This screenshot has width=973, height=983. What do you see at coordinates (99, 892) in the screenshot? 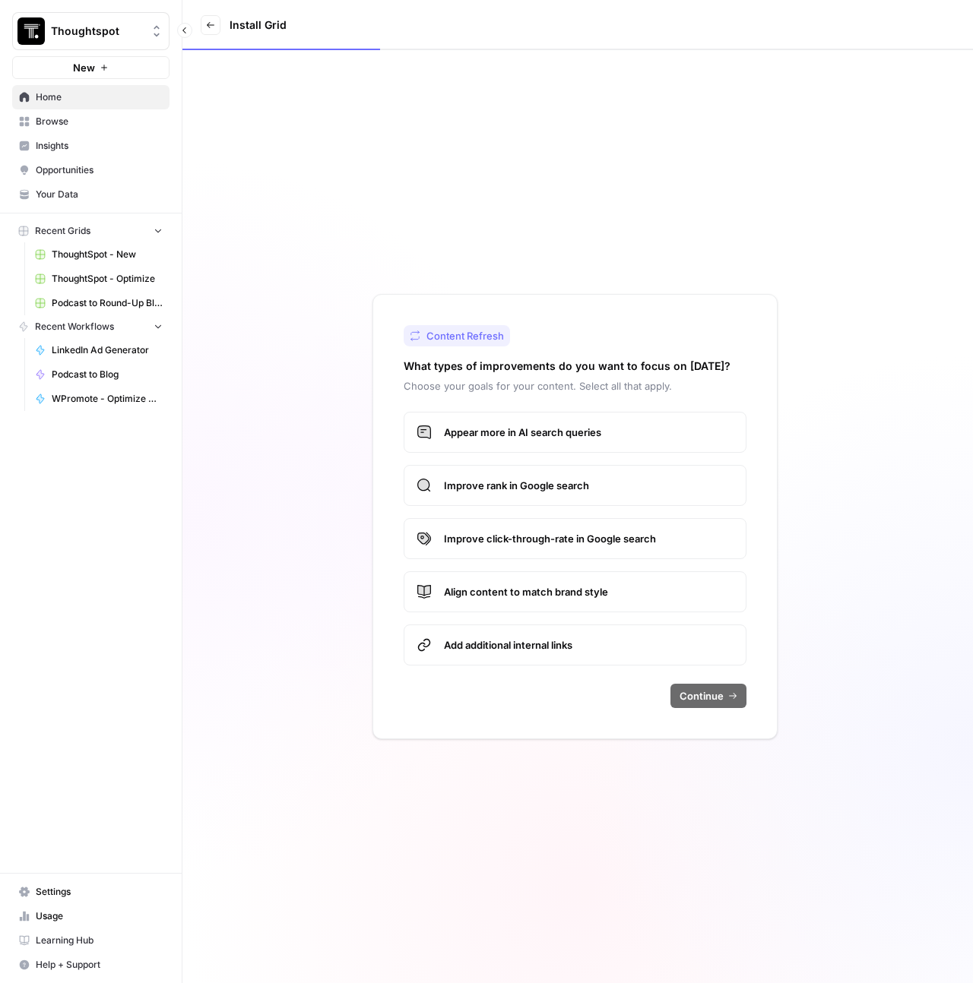
I see `span: Settings` at bounding box center [99, 892].